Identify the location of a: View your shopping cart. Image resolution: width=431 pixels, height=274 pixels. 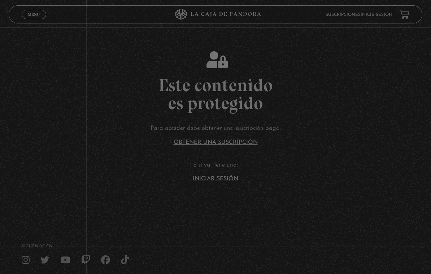
(404, 14).